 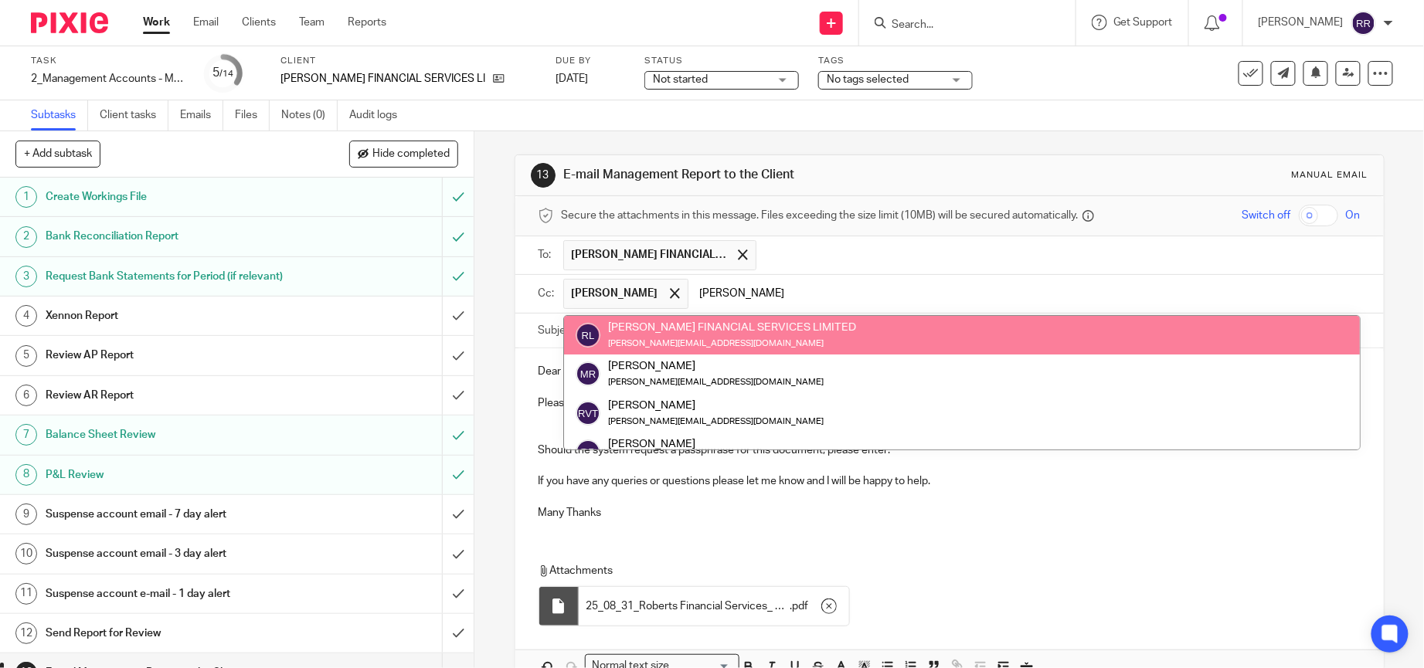 I want to click on p: Should the system request a passphrase for this document, please enter:, so click(x=949, y=450).